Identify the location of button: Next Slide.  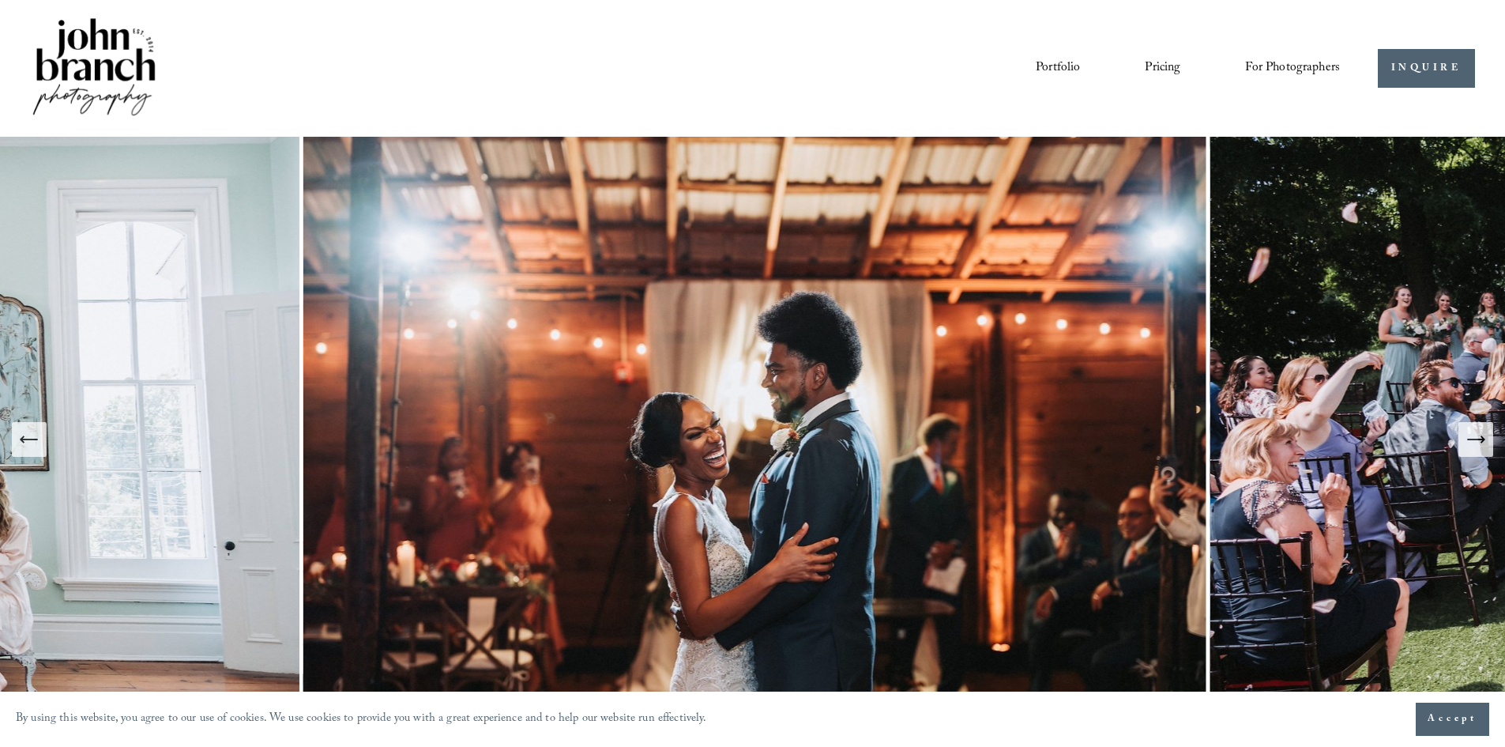
(1476, 439).